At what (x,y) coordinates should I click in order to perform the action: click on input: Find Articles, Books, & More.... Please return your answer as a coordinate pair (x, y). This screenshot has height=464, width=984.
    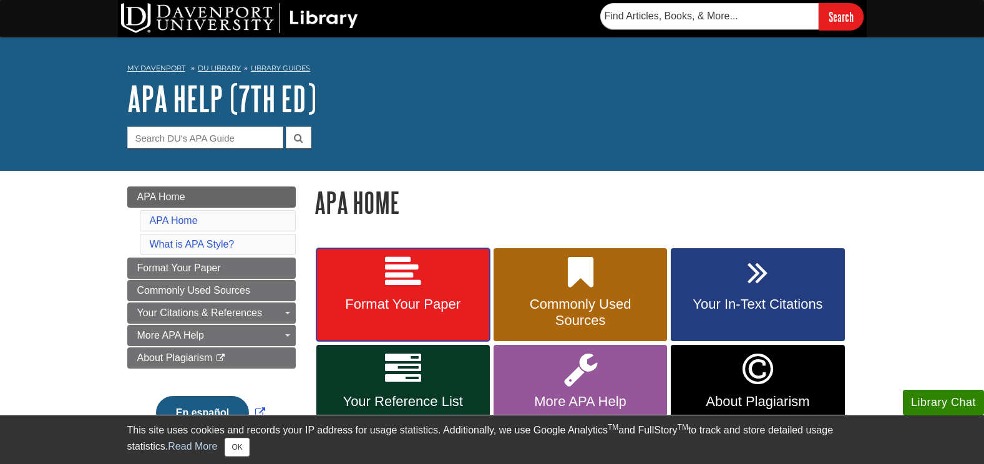
    Looking at the image, I should click on (710, 16).